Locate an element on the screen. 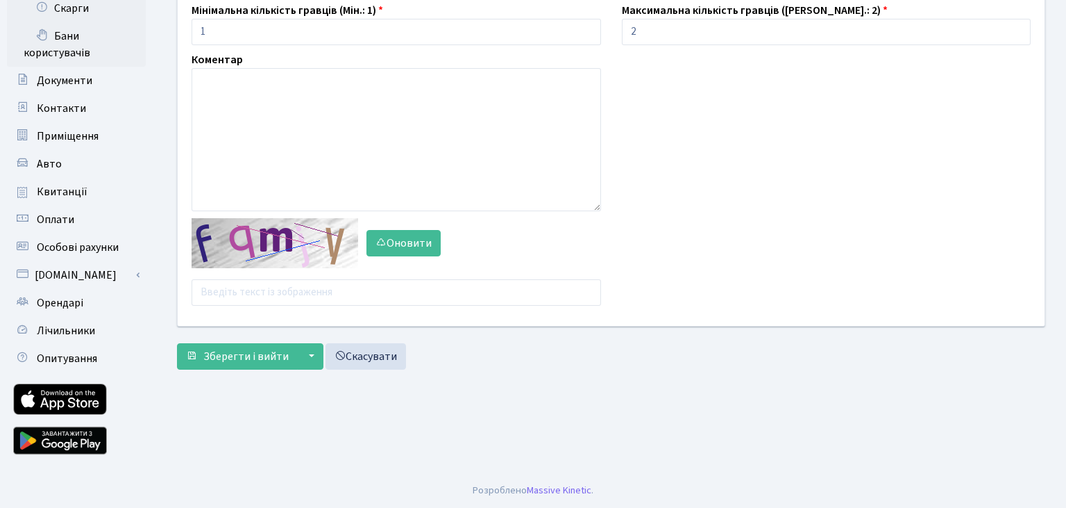 This screenshot has width=1066, height=508. label: Мінімальна кількість гравців (Мін.: 1) is located at coordinates (287, 10).